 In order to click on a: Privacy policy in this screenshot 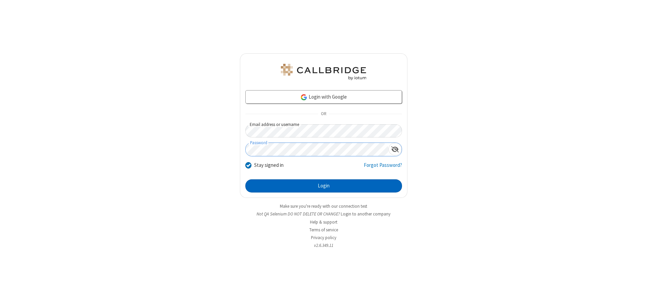, I will do `click(323, 238)`.